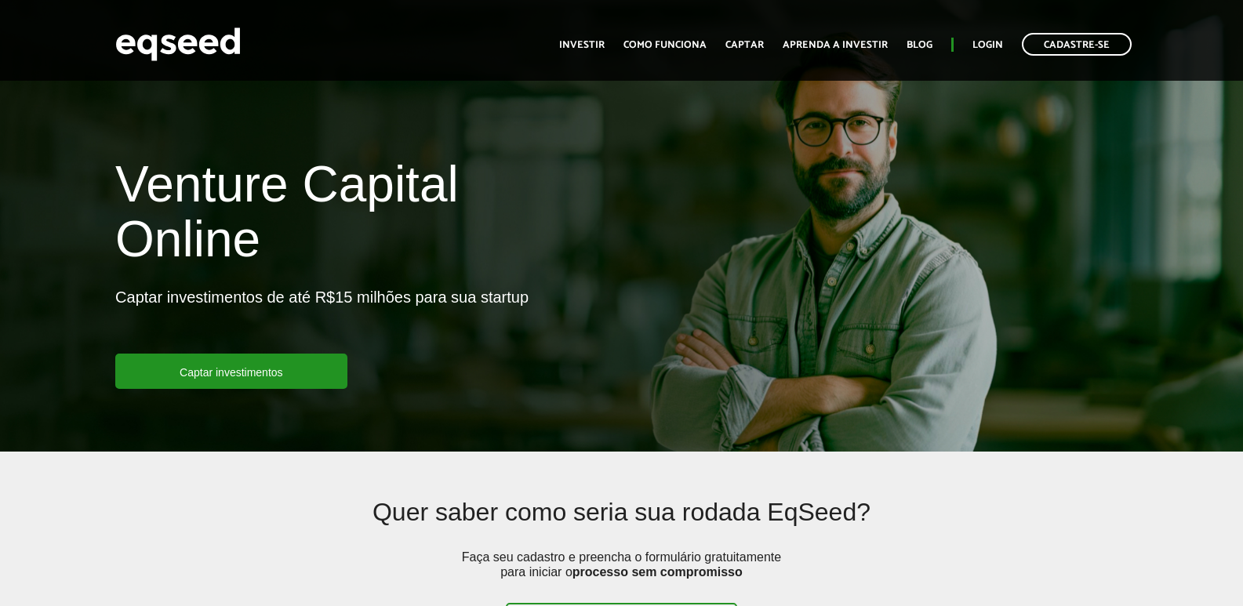 This screenshot has height=606, width=1243. Describe the element at coordinates (621, 524) in the screenshot. I see `h2: Quer saber como seria sua rodada EqSeed?` at that location.